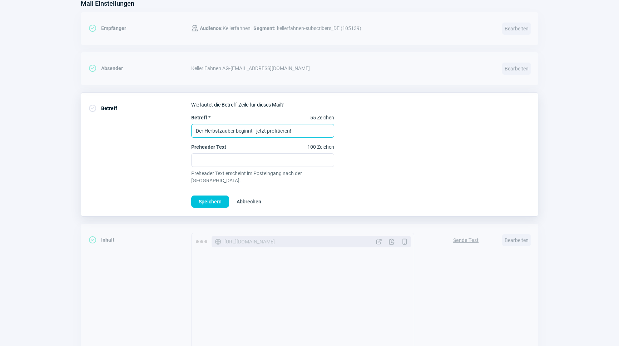 The width and height of the screenshot is (619, 346). I want to click on input: Betreff *55 Zeichen, so click(263, 131).